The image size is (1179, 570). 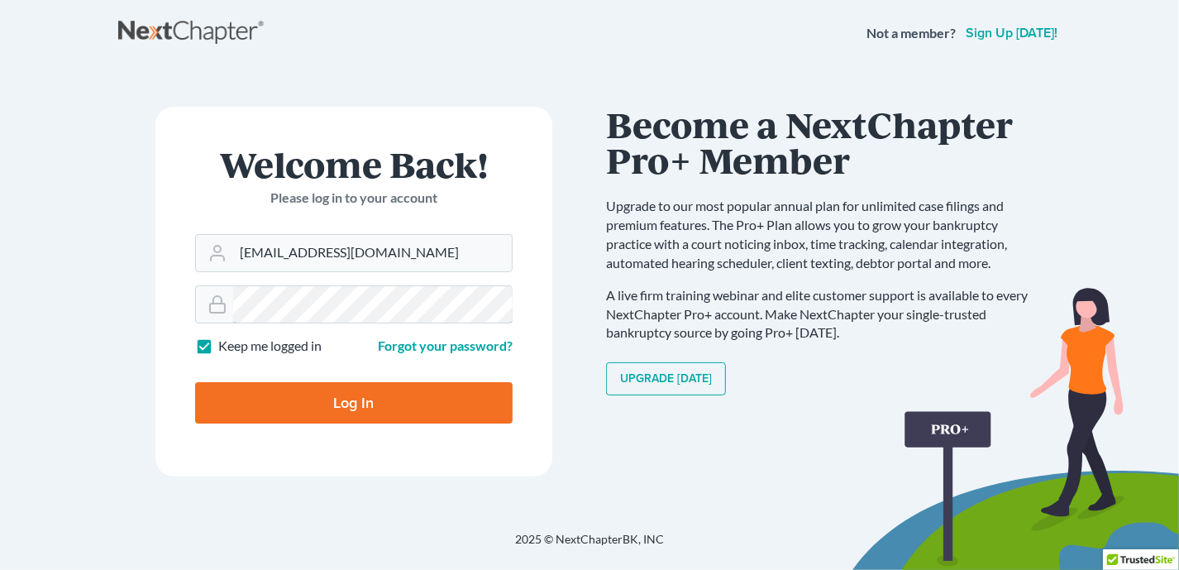 I want to click on p: Upgrade to our most popular annual plan for unlimited case filings and premium features. The Pro+..., so click(x=825, y=234).